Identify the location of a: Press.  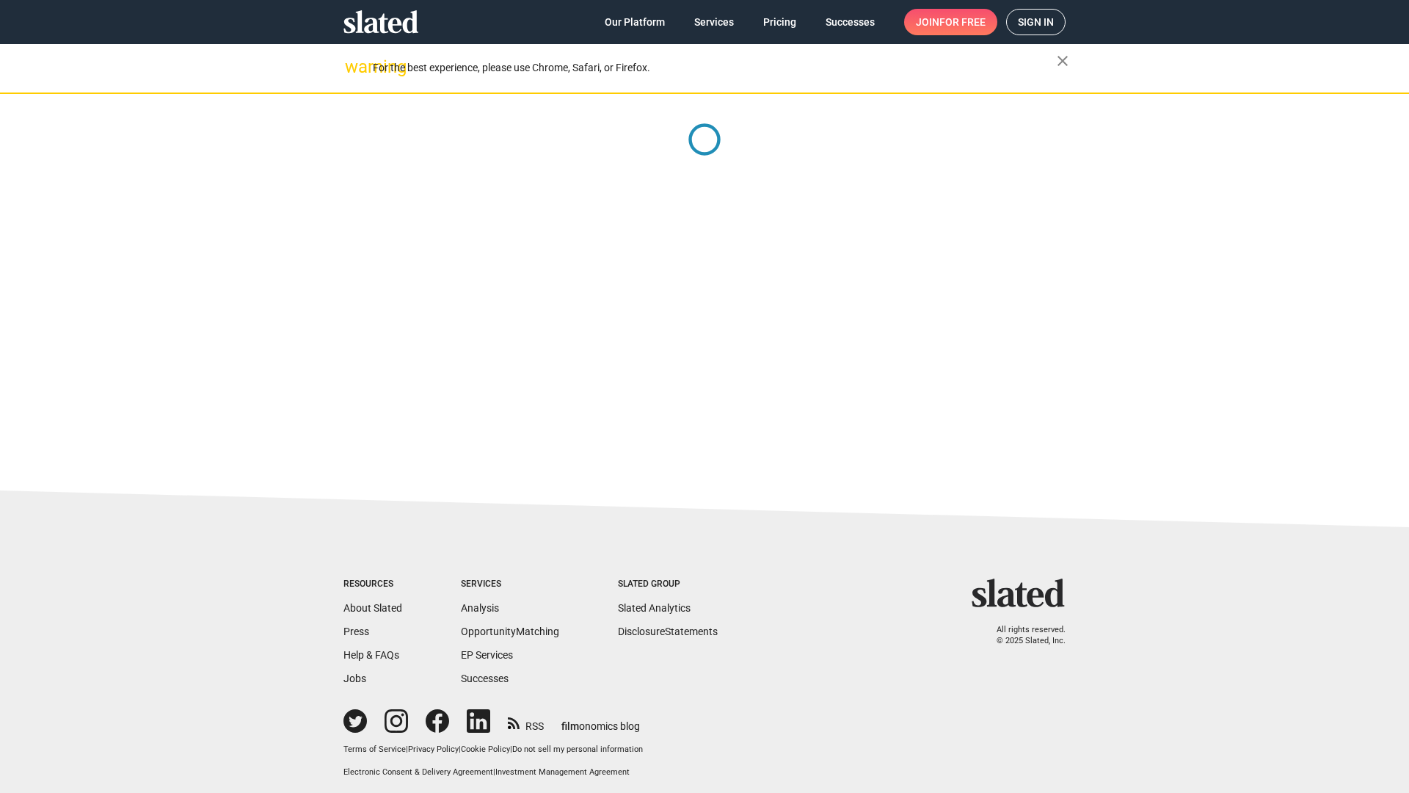
(356, 631).